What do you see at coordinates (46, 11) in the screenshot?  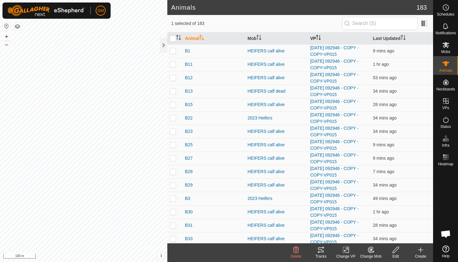 I see `img: Gallagher Logo` at bounding box center [46, 11].